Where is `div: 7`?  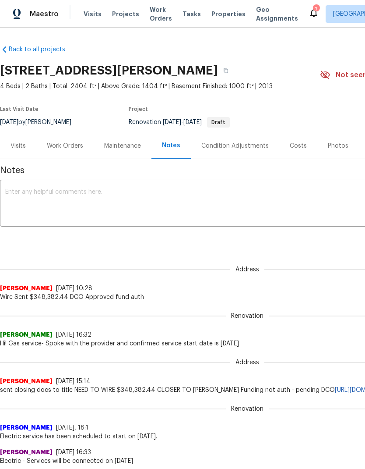
div: 7 is located at coordinates (316, 10).